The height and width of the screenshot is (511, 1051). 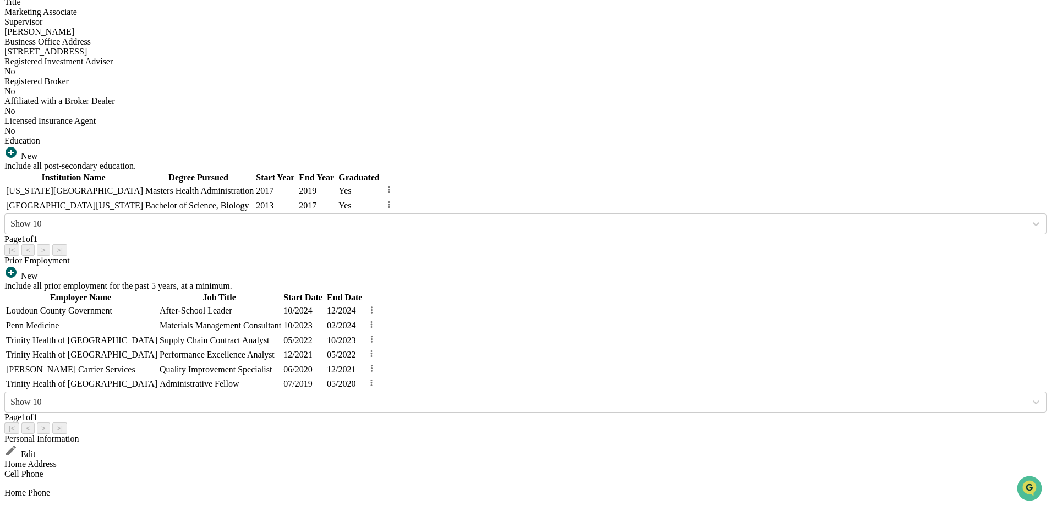 I want to click on td: 05/2020, so click(x=346, y=384).